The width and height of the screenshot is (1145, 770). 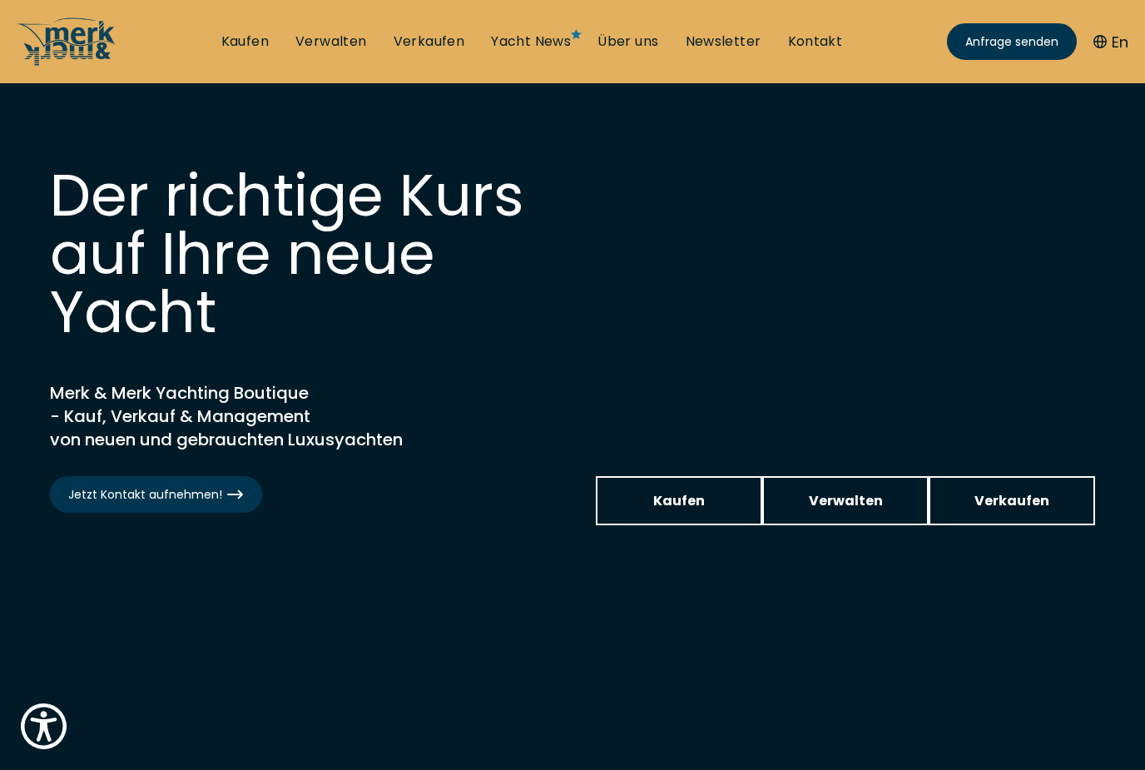 I want to click on h1: Der richtige Kurs auf Ihre neue Yacht, so click(x=299, y=254).